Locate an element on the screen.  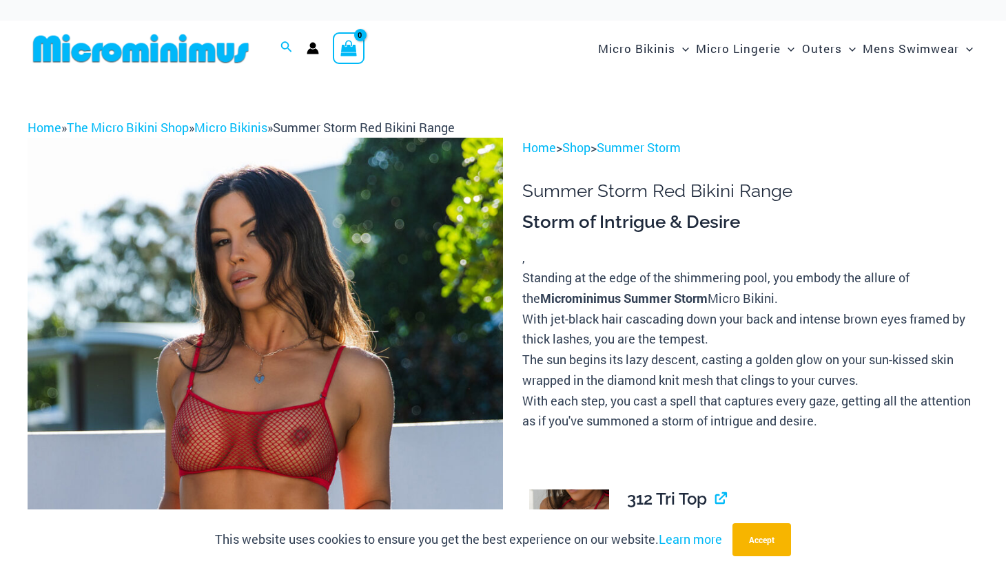
span: Micro Bikinis is located at coordinates (637, 48).